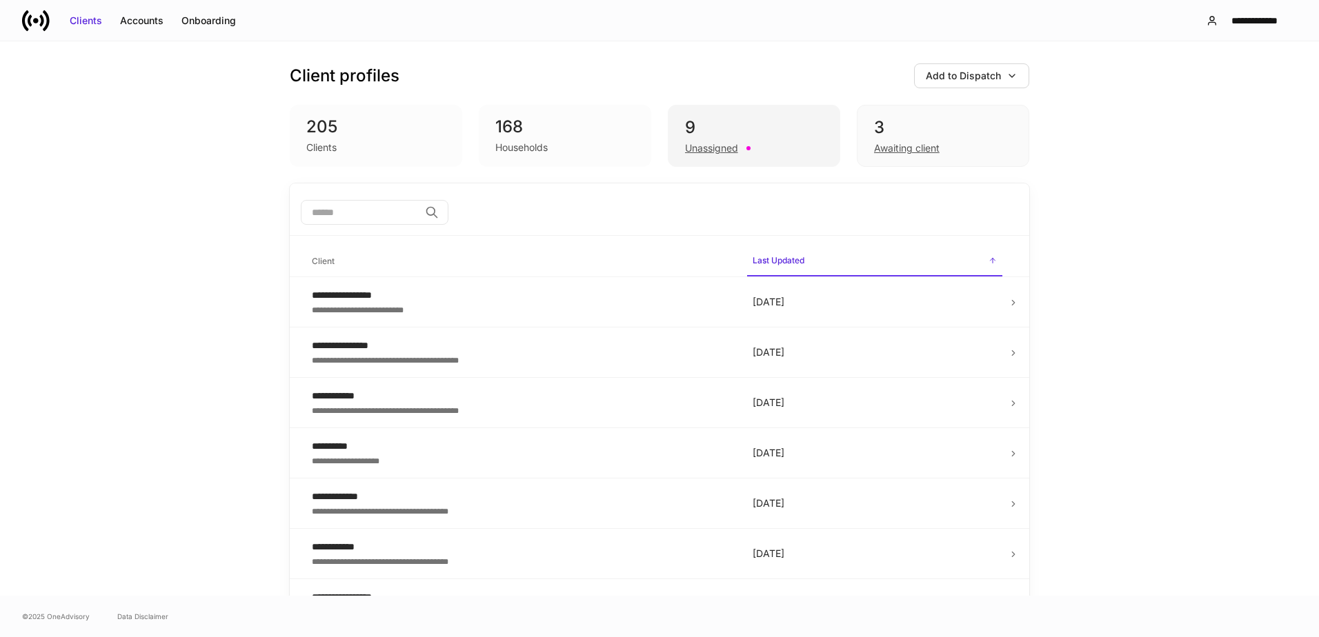 Image resolution: width=1319 pixels, height=637 pixels. What do you see at coordinates (141, 21) in the screenshot?
I see `button: Accounts` at bounding box center [141, 21].